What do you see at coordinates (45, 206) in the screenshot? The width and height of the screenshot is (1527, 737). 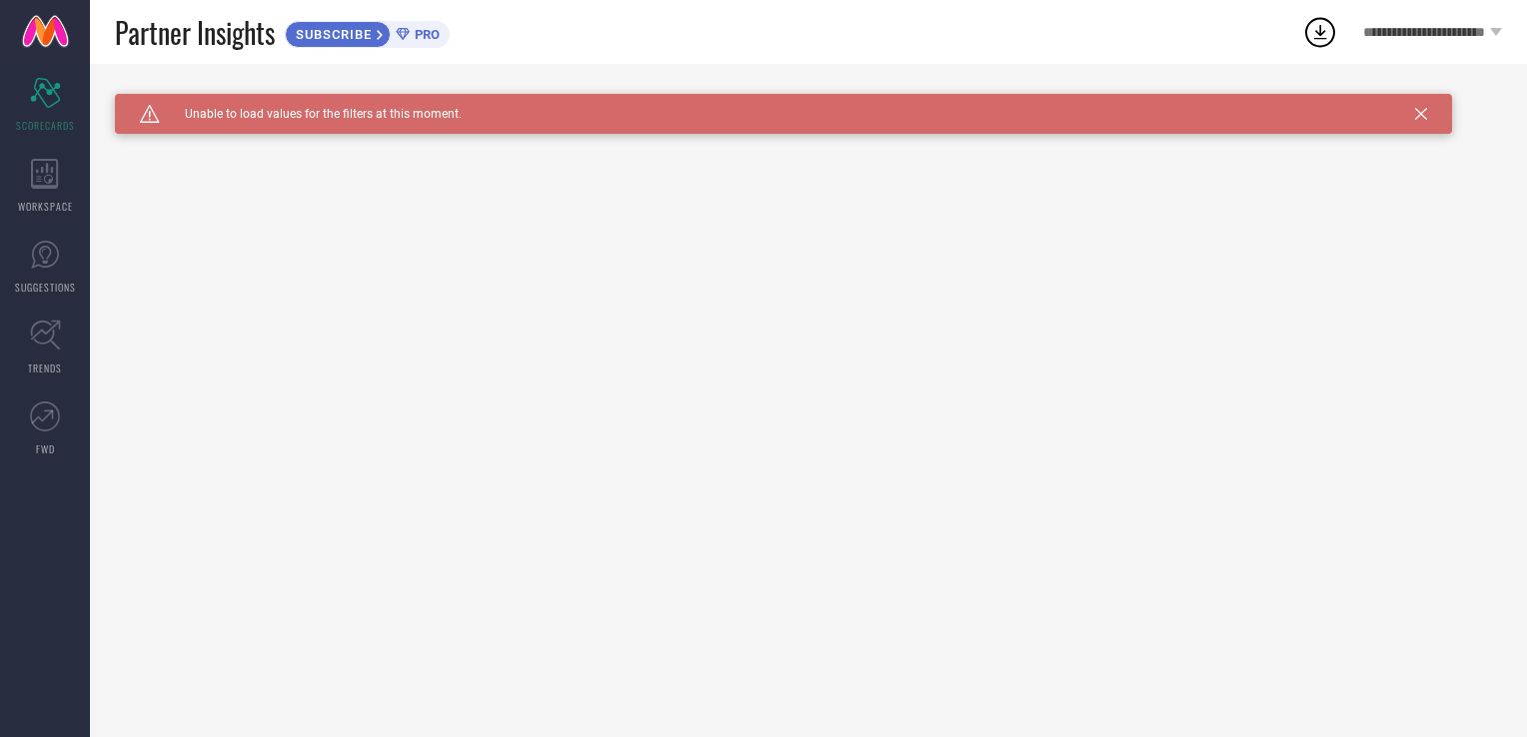 I see `span: WORKSPACE` at bounding box center [45, 206].